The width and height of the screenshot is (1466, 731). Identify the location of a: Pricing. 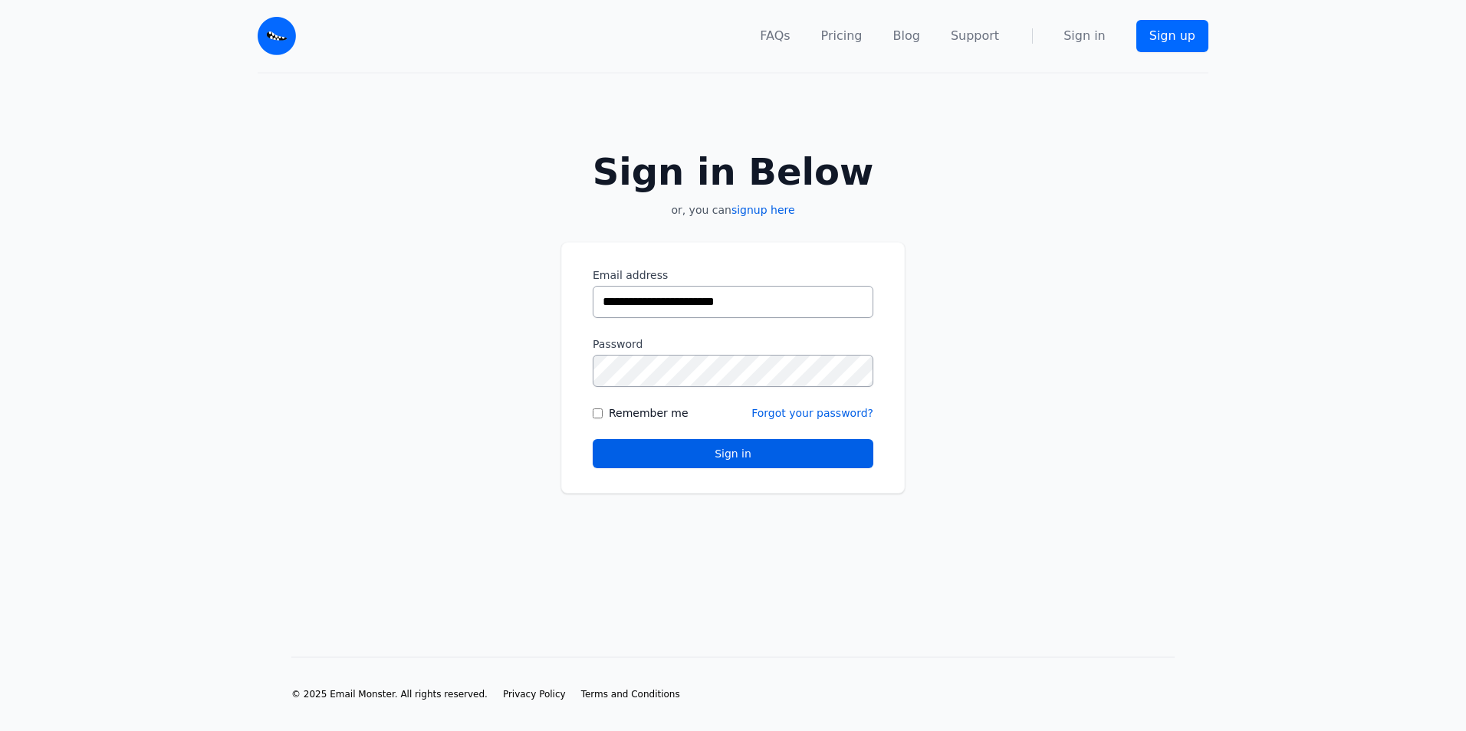
(842, 36).